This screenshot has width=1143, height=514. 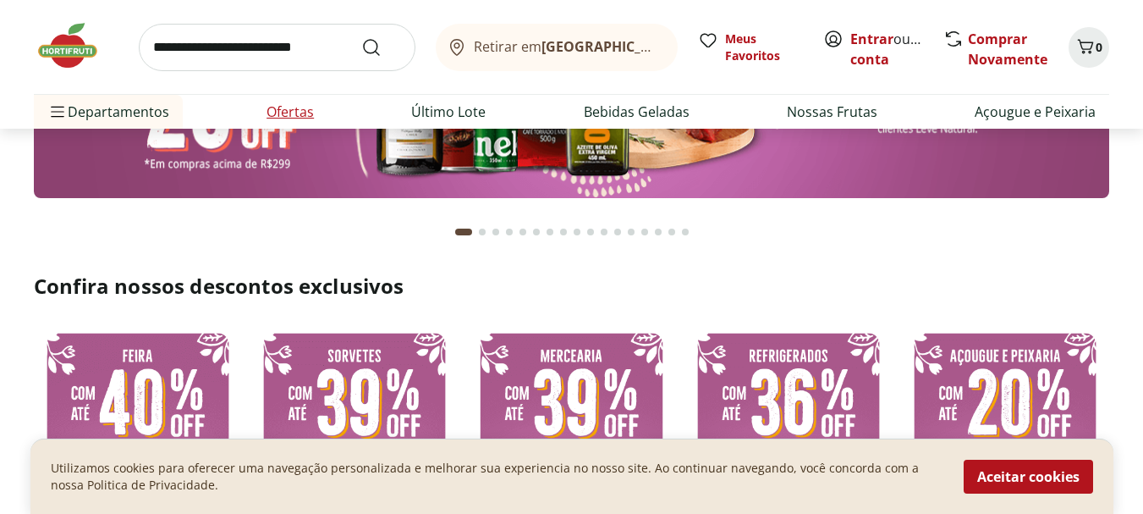 I want to click on button: Go to page 5 from fs-carousel, so click(x=523, y=232).